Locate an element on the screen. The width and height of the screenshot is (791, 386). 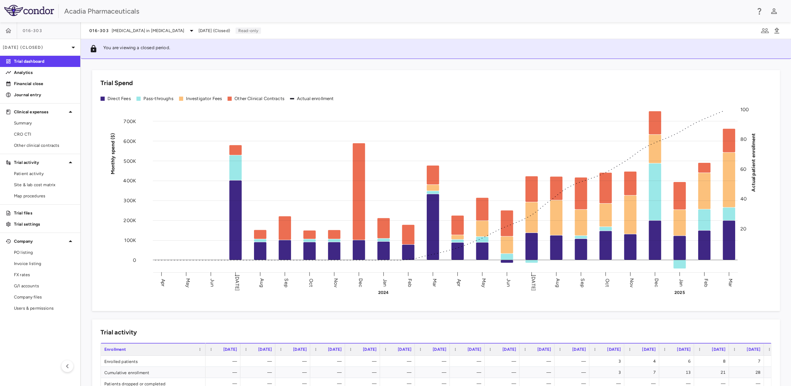
p: Company is located at coordinates (40, 241).